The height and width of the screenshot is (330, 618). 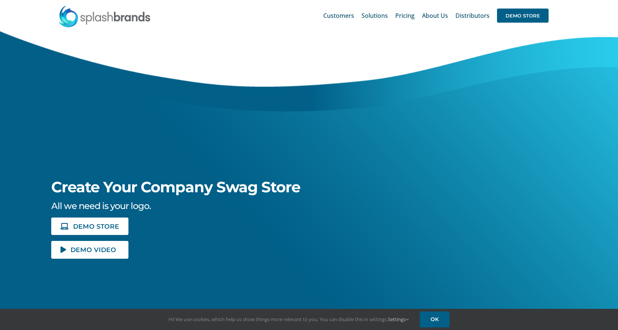 What do you see at coordinates (405, 16) in the screenshot?
I see `a: Pricing` at bounding box center [405, 16].